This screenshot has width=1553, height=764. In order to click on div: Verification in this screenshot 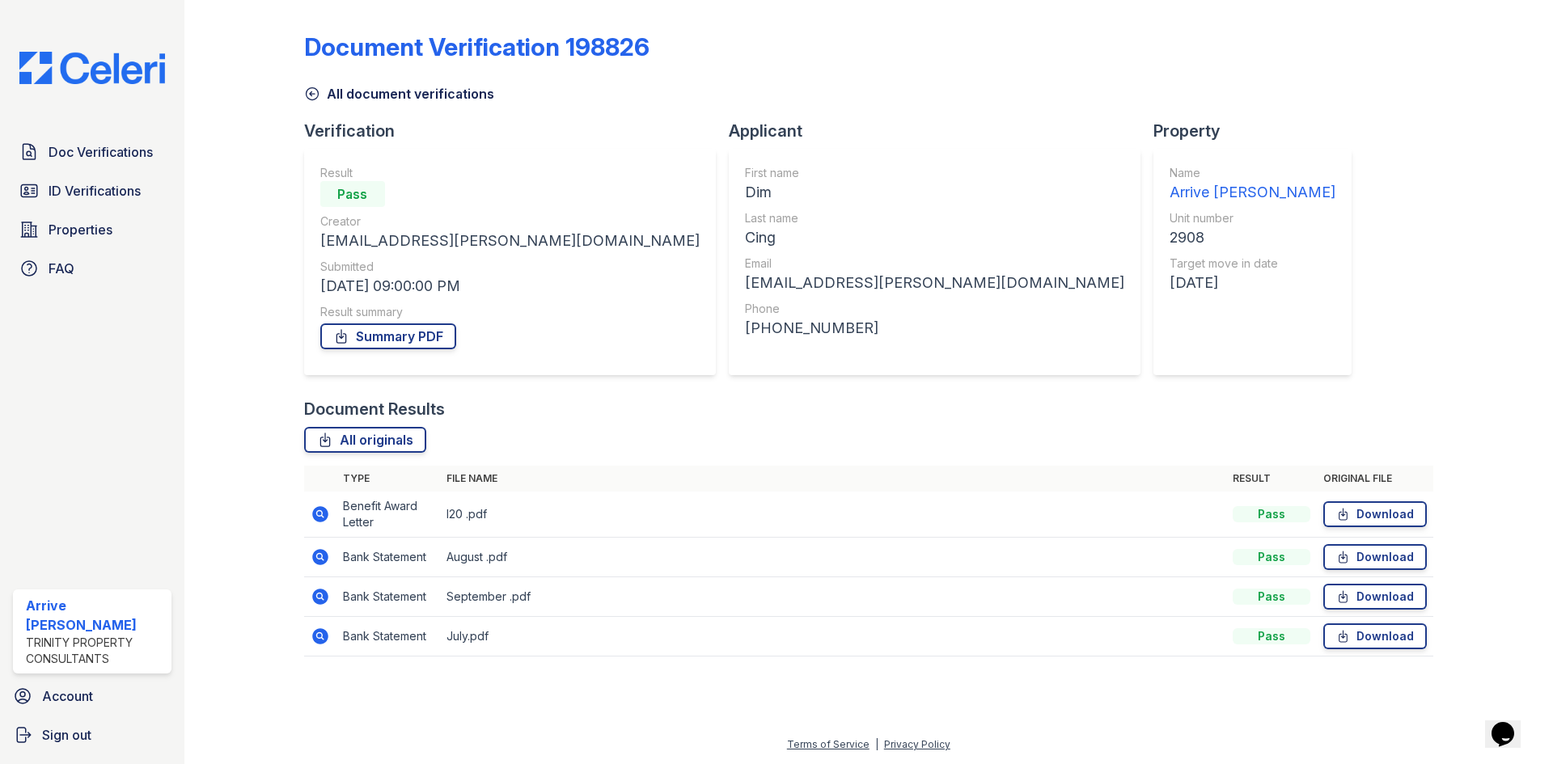, I will do `click(516, 131)`.